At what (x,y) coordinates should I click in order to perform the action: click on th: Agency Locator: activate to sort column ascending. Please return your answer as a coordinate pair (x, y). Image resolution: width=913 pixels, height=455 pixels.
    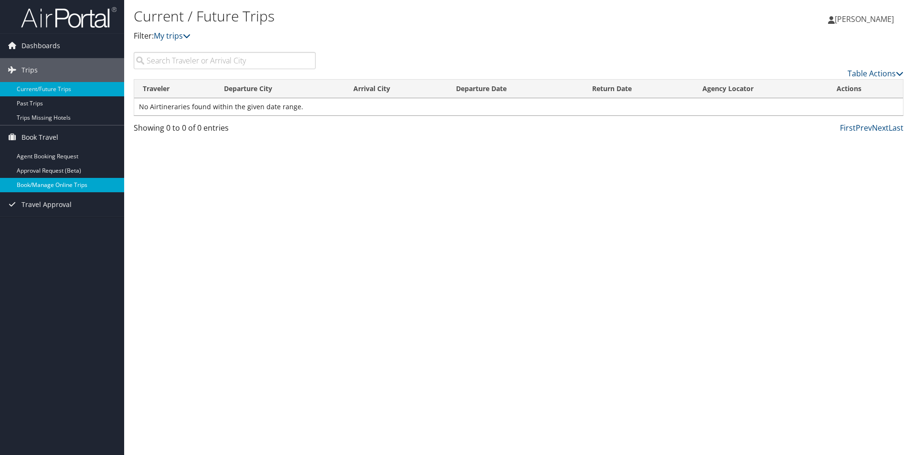
    Looking at the image, I should click on (760, 89).